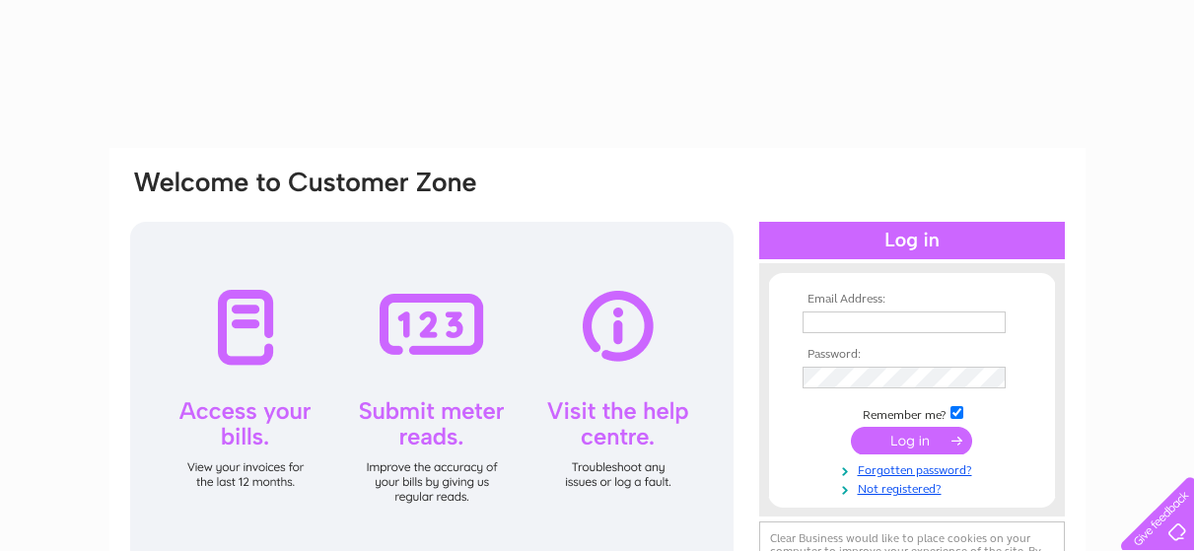  I want to click on a: Not registered?, so click(914, 487).